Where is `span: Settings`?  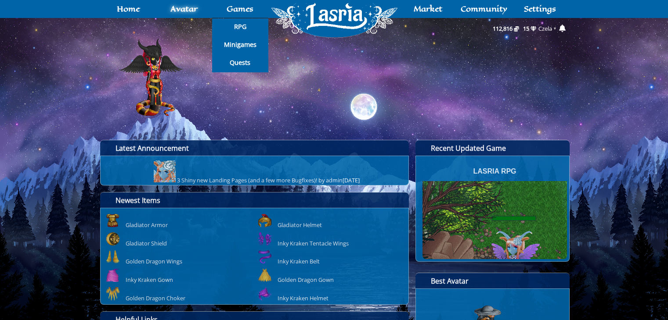
span: Settings is located at coordinates (540, 9).